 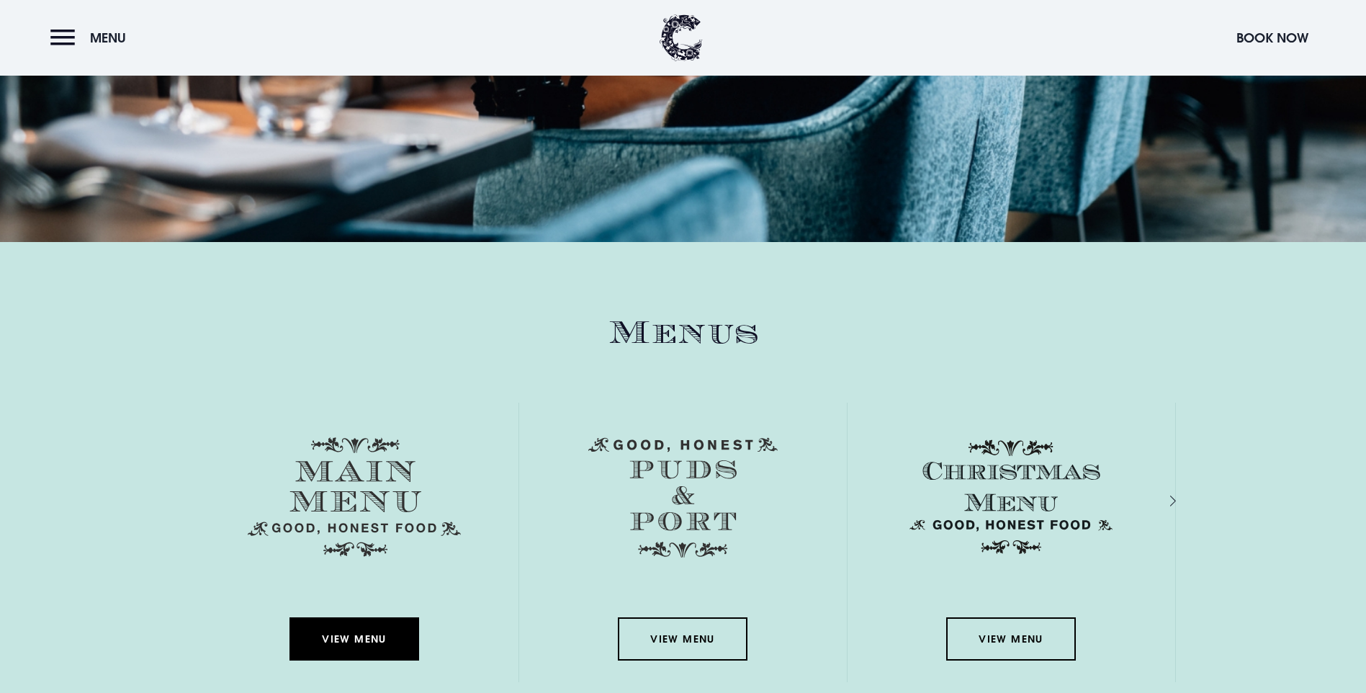 What do you see at coordinates (683, 498) in the screenshot?
I see `img: Menu puds and port` at bounding box center [683, 498].